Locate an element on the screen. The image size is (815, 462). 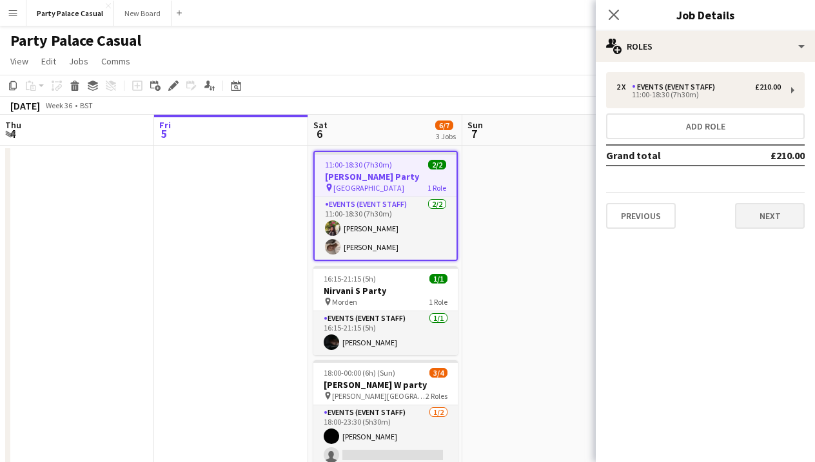
a: Comms is located at coordinates (115, 61).